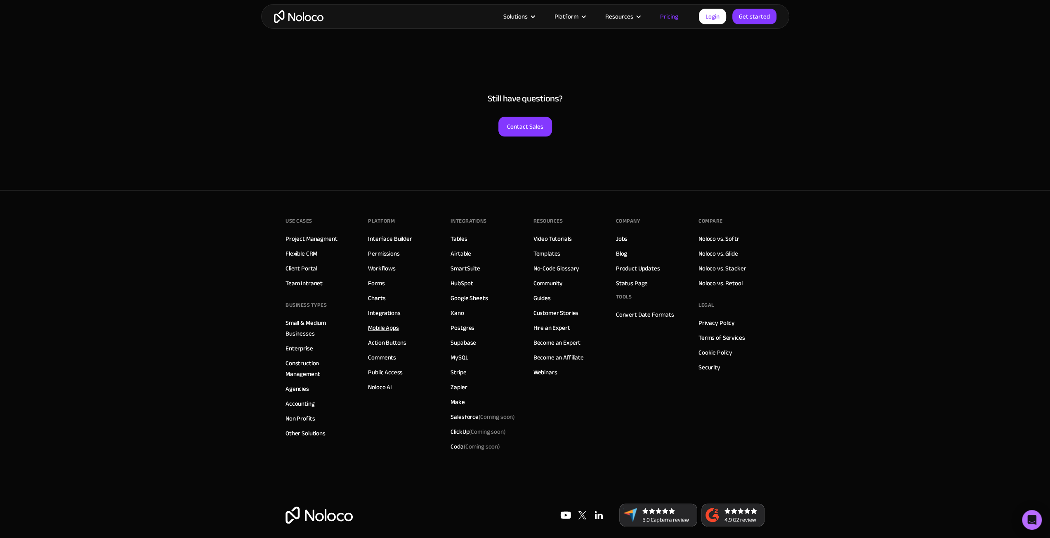  I want to click on a: Terms of Services, so click(721, 338).